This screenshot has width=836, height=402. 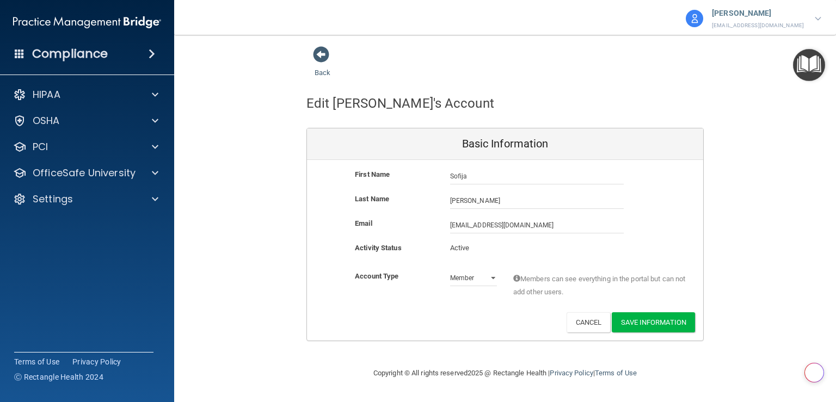 I want to click on a: OSHA, so click(x=85, y=121).